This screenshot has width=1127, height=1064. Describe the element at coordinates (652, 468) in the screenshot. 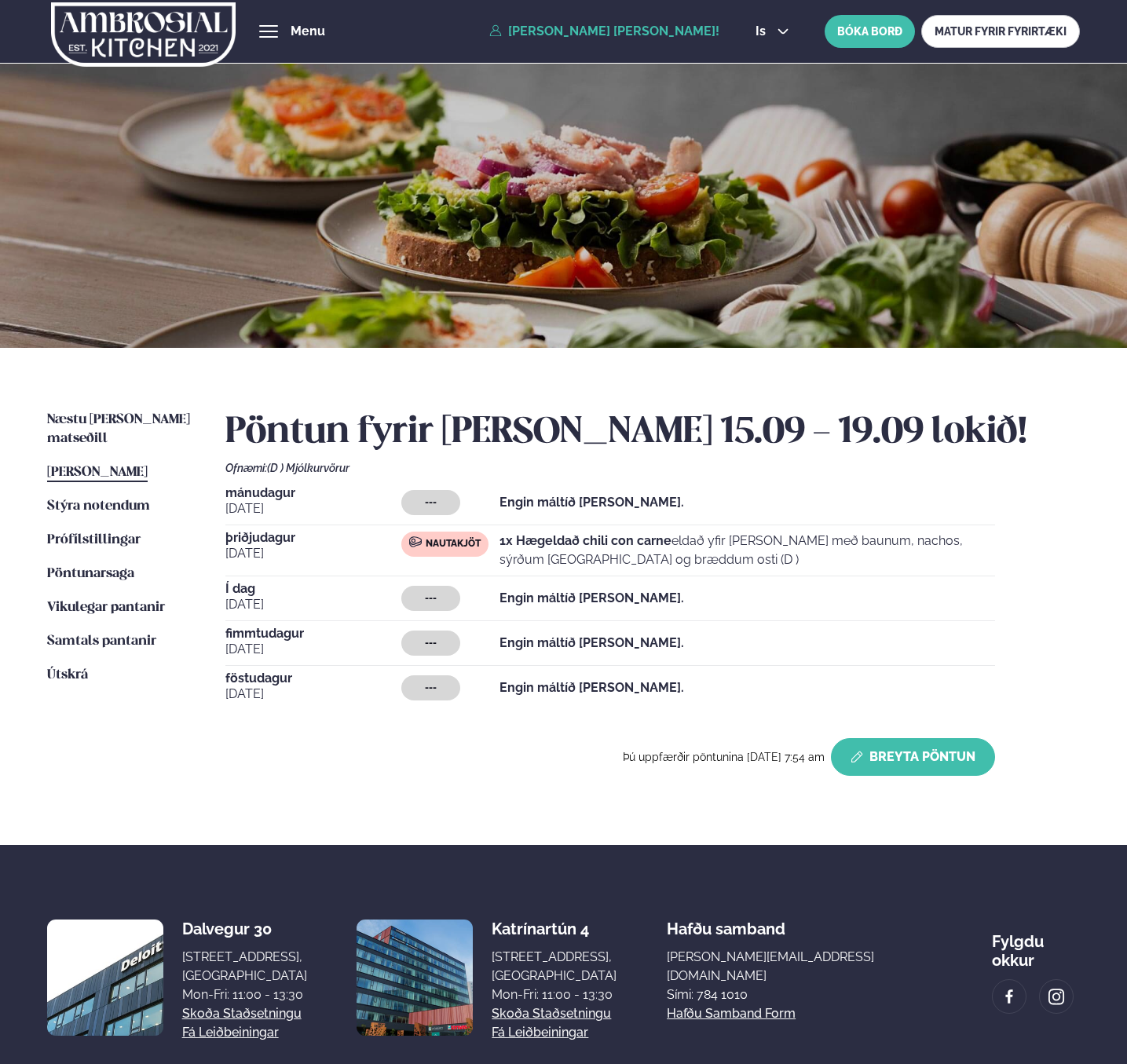

I see `div: Ofnæmi:` at that location.